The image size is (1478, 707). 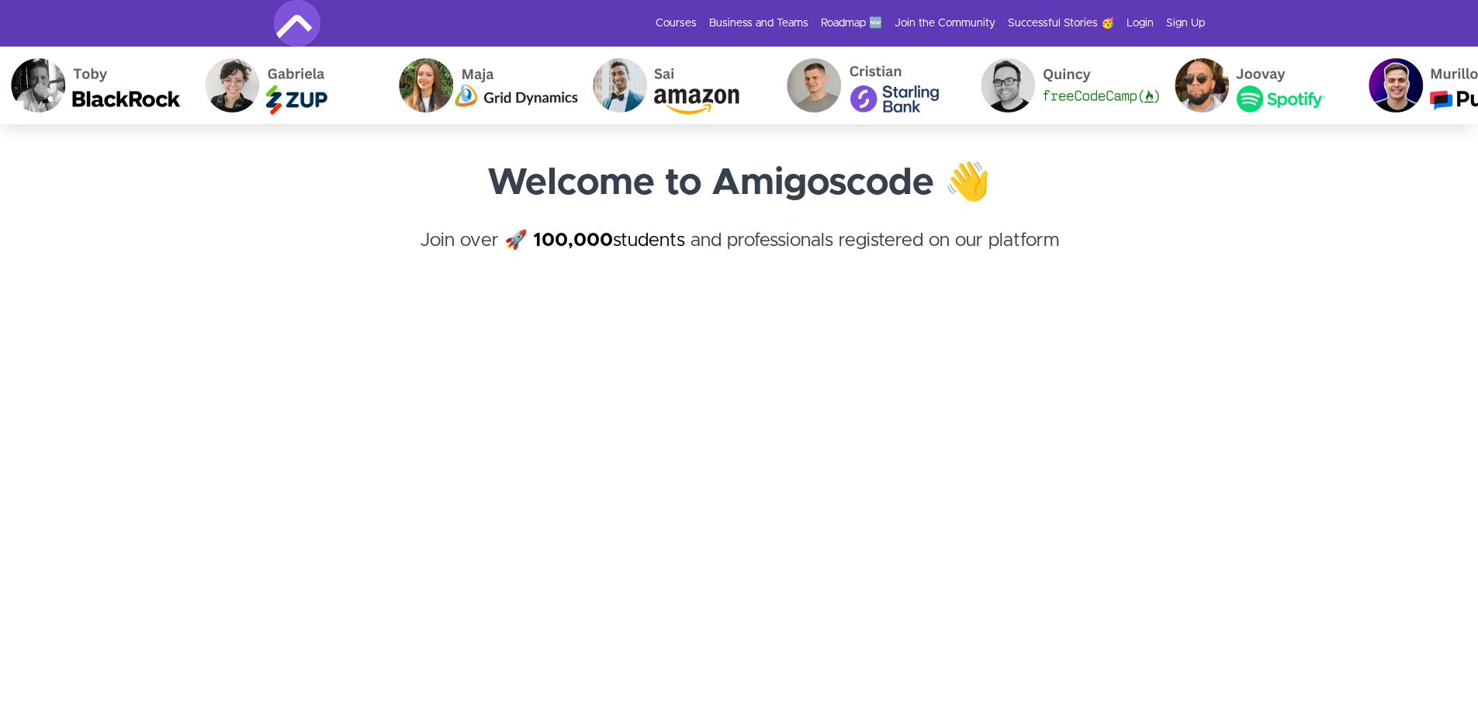 I want to click on img: Sai, so click(x=678, y=85).